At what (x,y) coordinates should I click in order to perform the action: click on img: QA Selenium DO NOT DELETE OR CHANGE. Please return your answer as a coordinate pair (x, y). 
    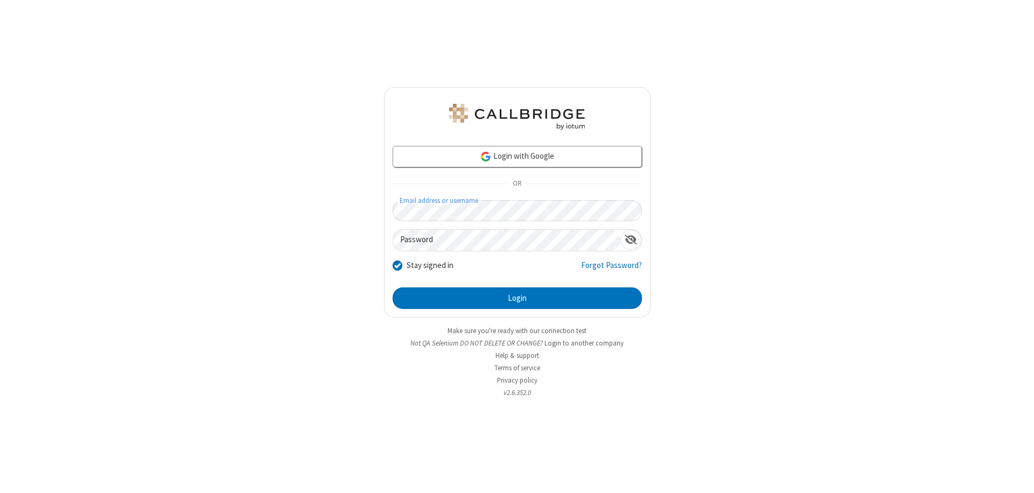
    Looking at the image, I should click on (517, 117).